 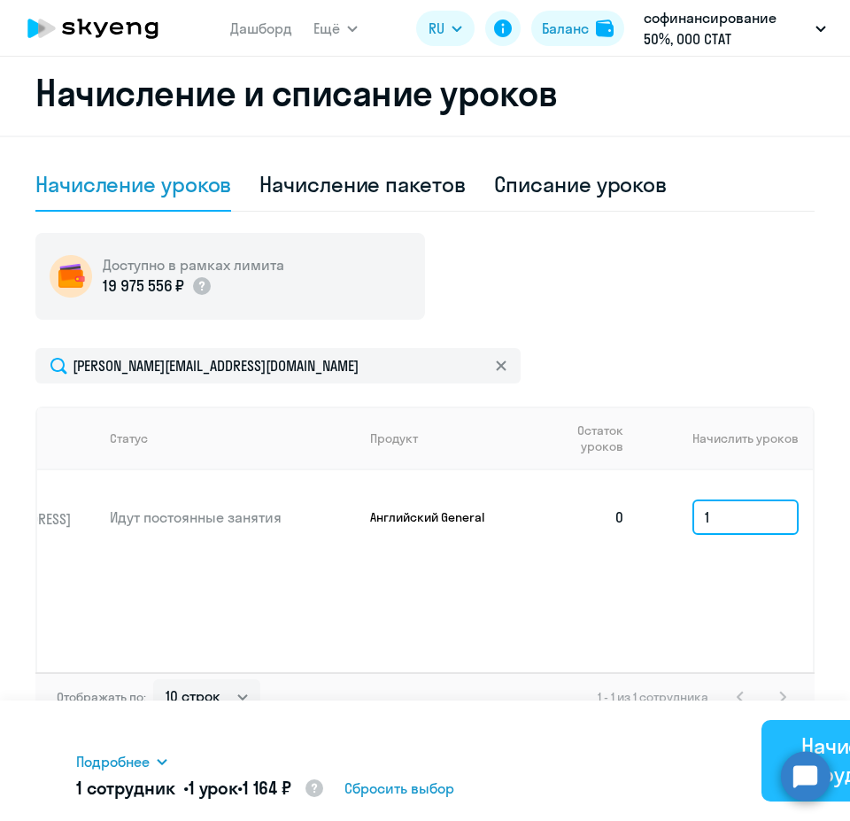 What do you see at coordinates (133, 184) in the screenshot?
I see `div: Начисление уроков` at bounding box center [133, 184].